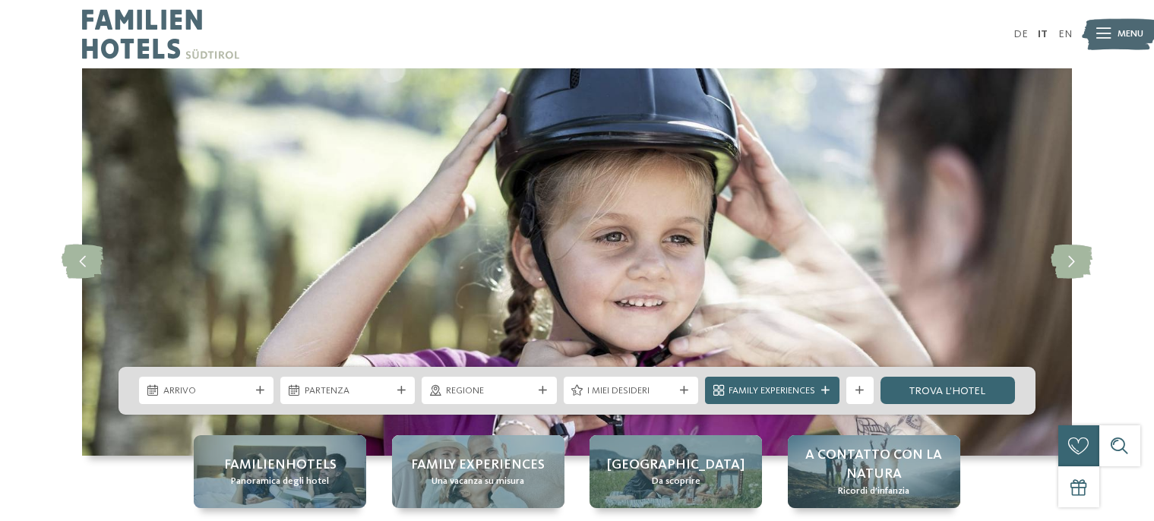 The height and width of the screenshot is (521, 1154). I want to click on a: IT, so click(1043, 34).